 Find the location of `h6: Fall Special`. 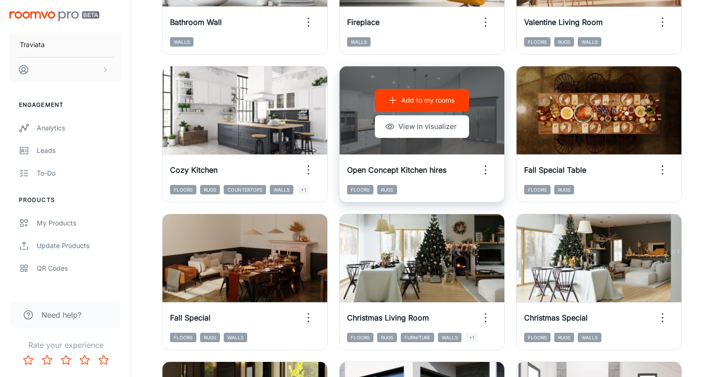

h6: Fall Special is located at coordinates (190, 318).